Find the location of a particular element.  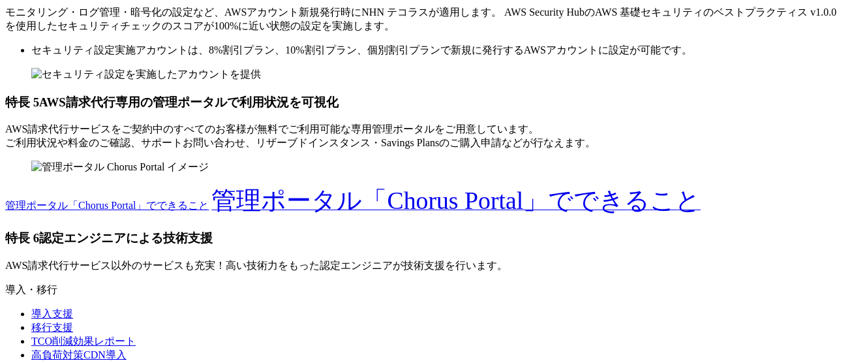

p: AWS請求代行サービスをご契約中のすべてのお客様が無料でご利用可能な専用管理ポータルをご用意しています。 ご利用状況や料金のご確認、サポートお問い合わせ、リザーブドインスタンス・Savings ... is located at coordinates (424, 136).